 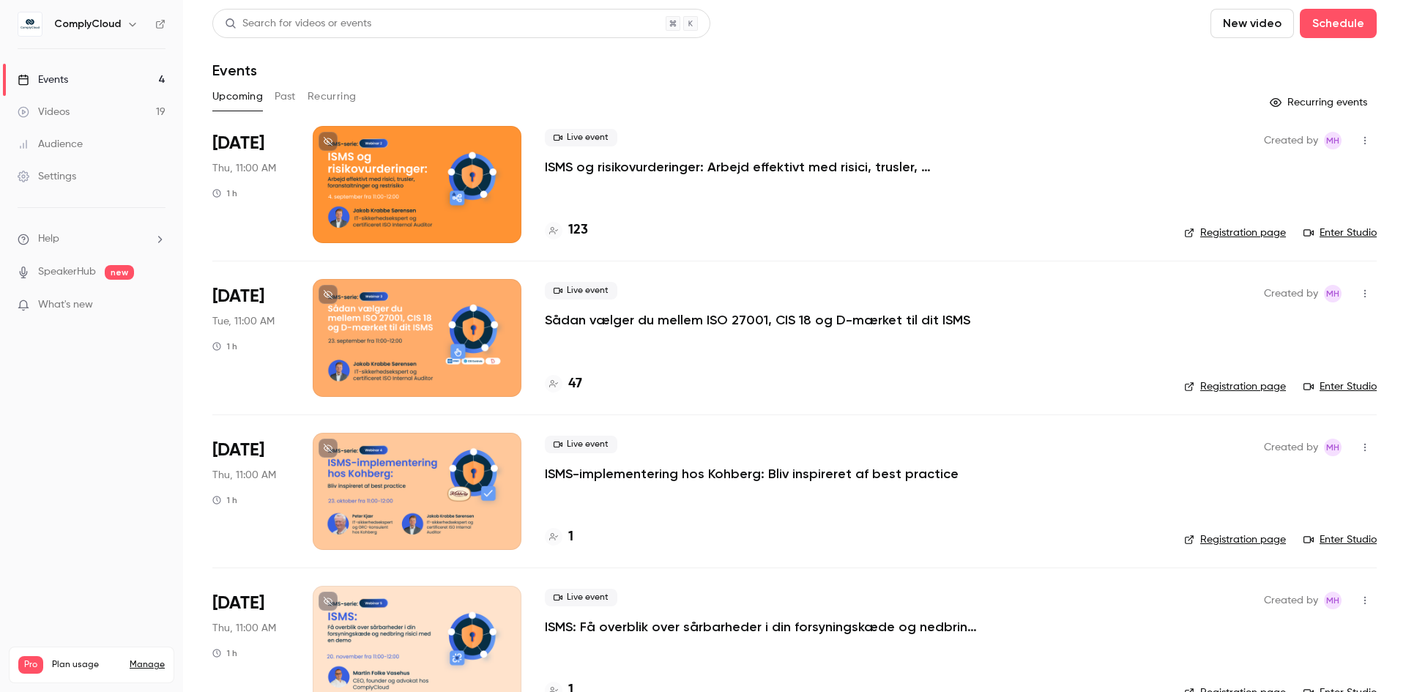 I want to click on h4: 123, so click(x=578, y=230).